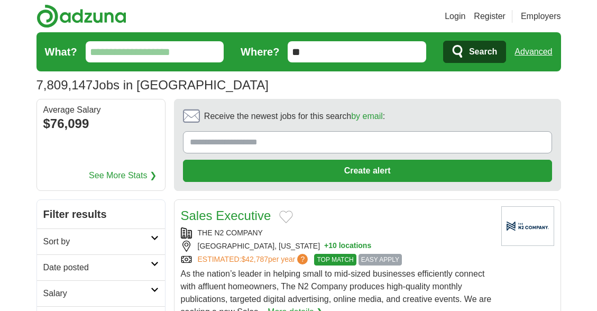 Image resolution: width=597 pixels, height=311 pixels. Describe the element at coordinates (337, 233) in the screenshot. I see `div: THE N2 COMPANY` at that location.